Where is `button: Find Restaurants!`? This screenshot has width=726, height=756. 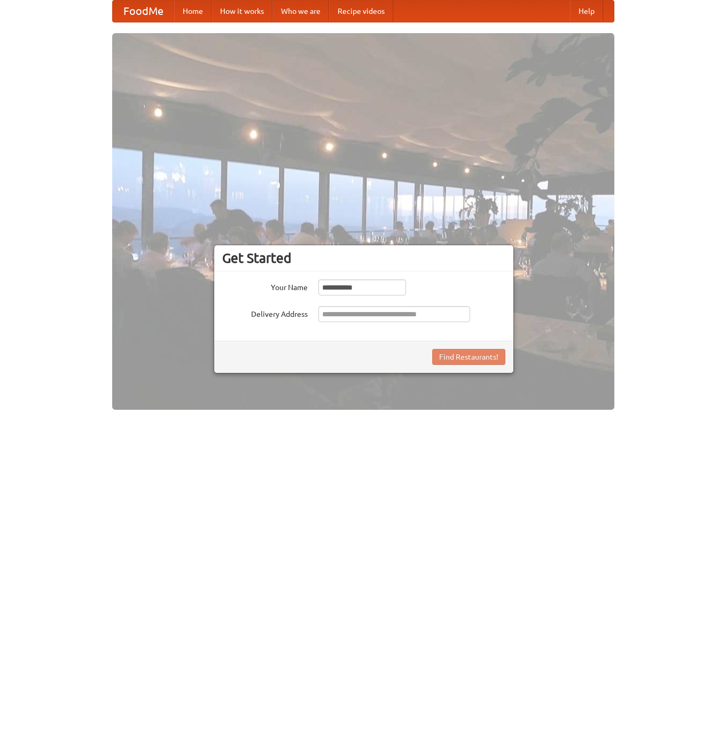 button: Find Restaurants! is located at coordinates (469, 357).